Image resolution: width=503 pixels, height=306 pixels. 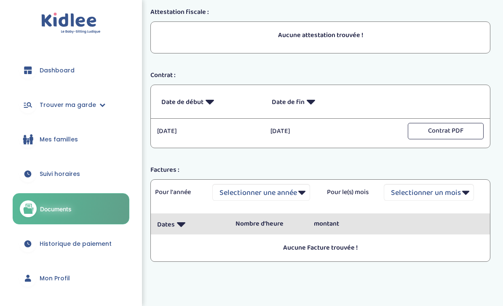 I want to click on a: Trouver ma garde, so click(x=71, y=105).